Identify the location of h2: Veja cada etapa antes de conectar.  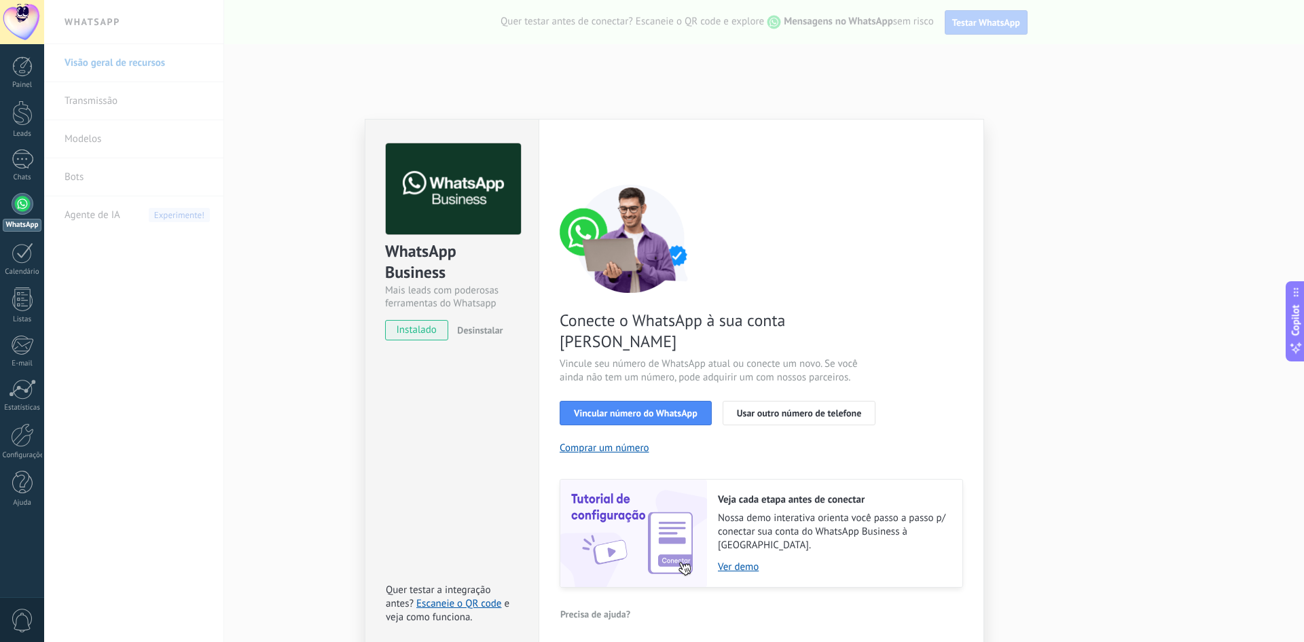
(833, 499).